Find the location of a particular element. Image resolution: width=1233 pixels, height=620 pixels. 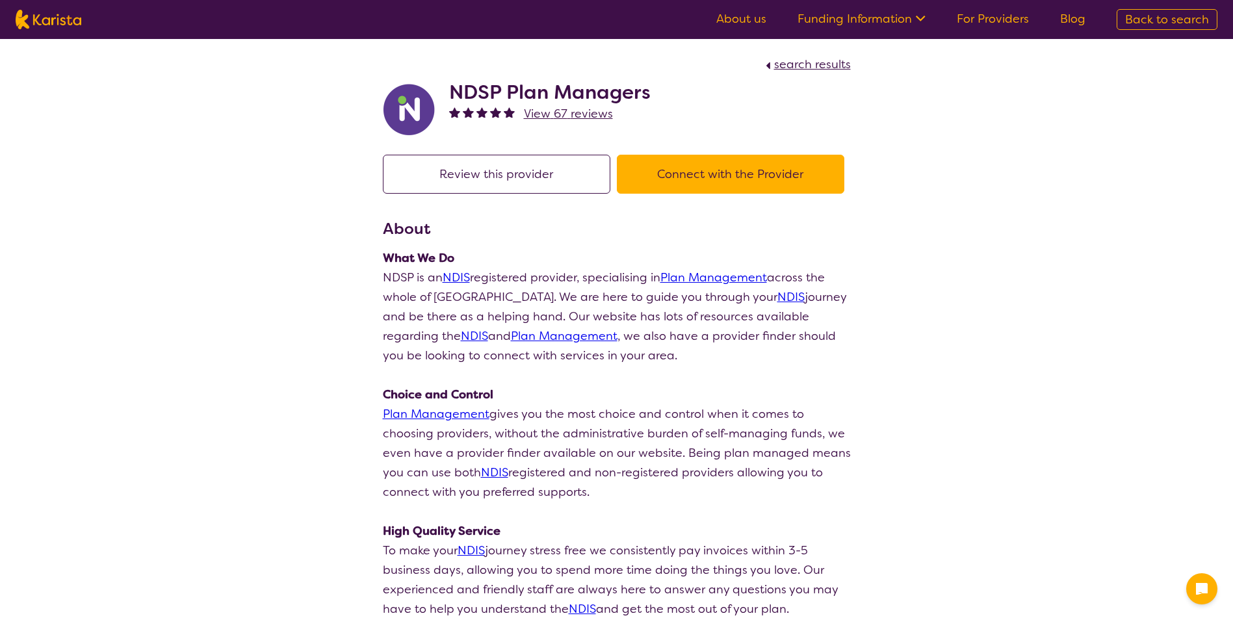

a: Review this provider is located at coordinates (500, 174).